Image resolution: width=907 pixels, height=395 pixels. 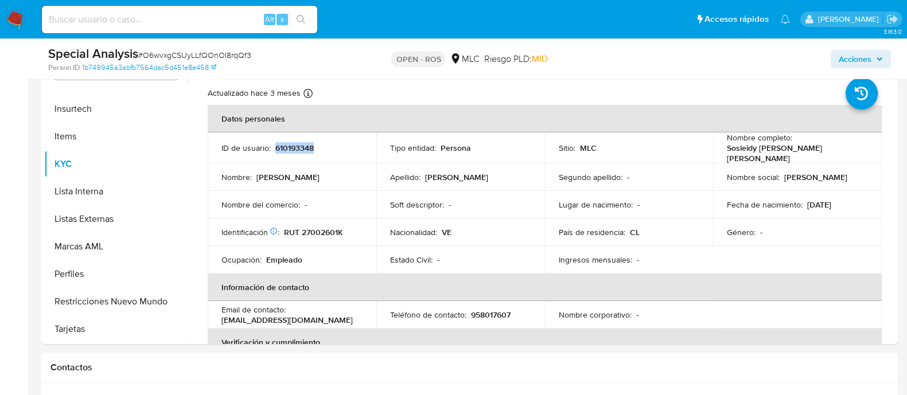 What do you see at coordinates (590, 177) in the screenshot?
I see `p: Segundo apellido :` at bounding box center [590, 177].